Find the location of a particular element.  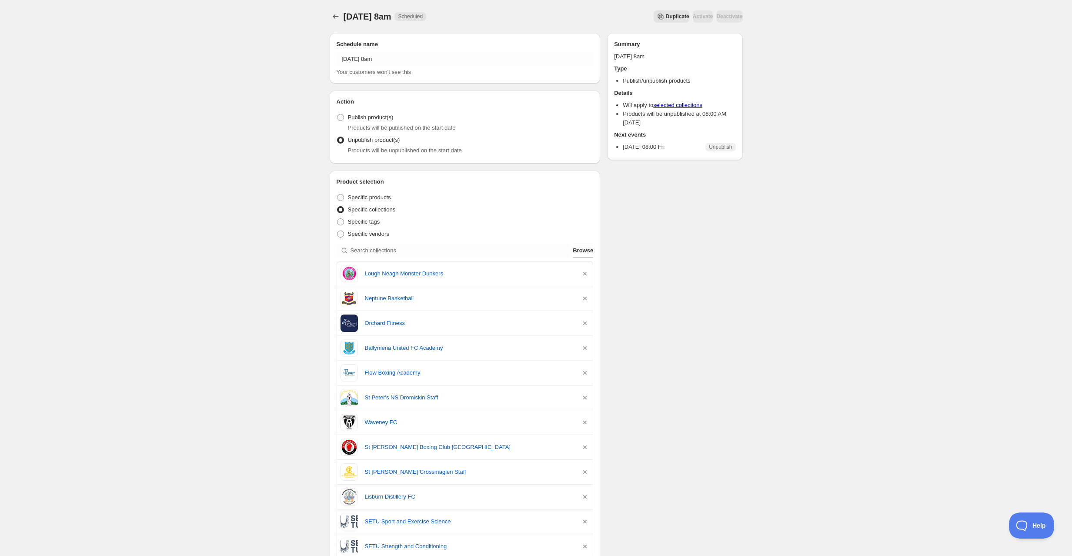

input: Search collections is located at coordinates (461, 250).